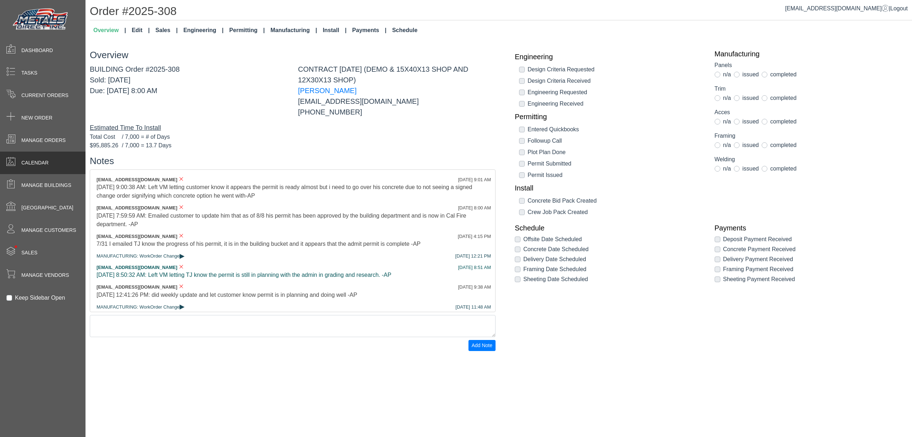  I want to click on span: Manage Vendors, so click(45, 275).